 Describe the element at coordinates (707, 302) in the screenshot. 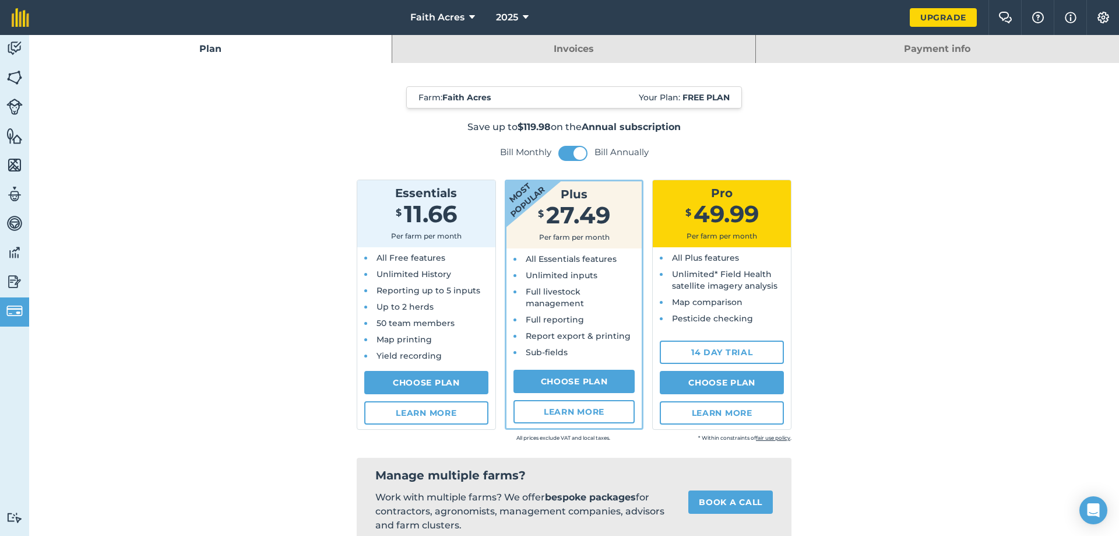

I see `span: Map comparison` at that location.